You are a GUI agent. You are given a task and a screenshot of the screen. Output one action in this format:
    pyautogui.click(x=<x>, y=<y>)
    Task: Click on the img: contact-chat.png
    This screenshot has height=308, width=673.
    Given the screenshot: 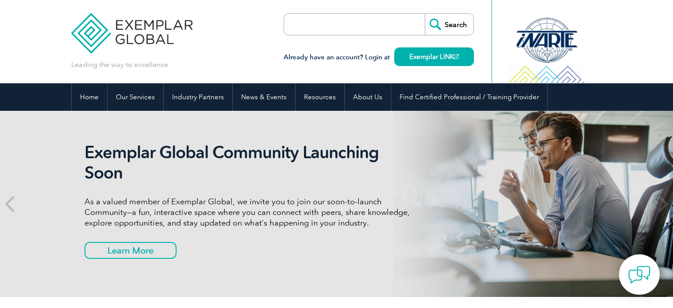 What is the action you would take?
    pyautogui.click(x=640, y=274)
    